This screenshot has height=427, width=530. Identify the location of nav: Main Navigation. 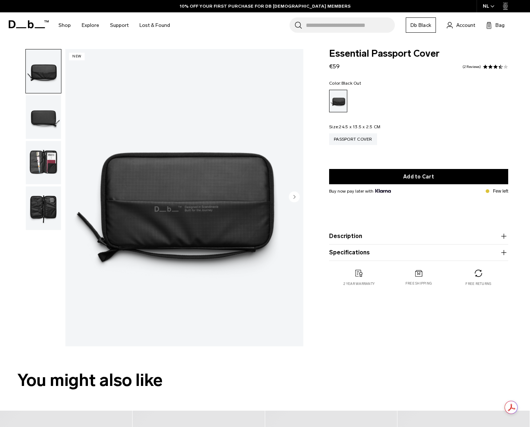
(114, 25).